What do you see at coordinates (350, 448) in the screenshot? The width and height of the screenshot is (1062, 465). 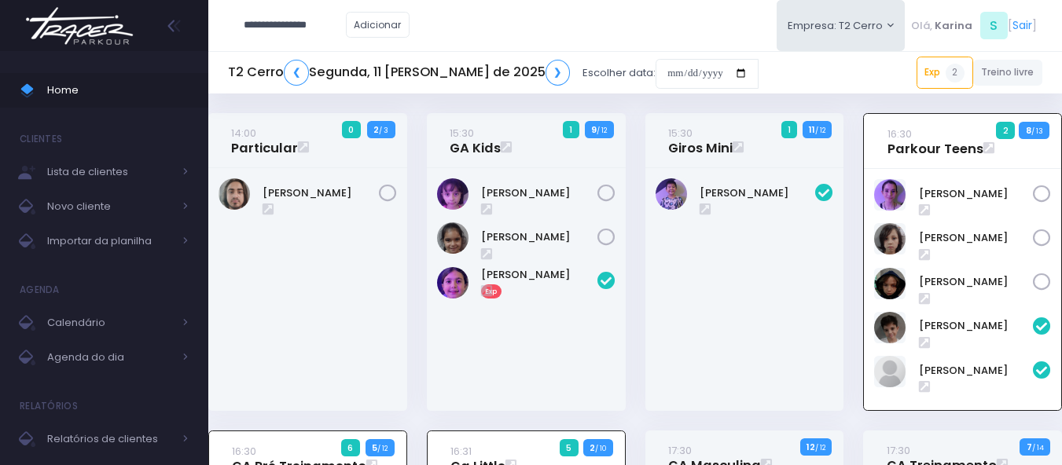 I see `span: 6` at bounding box center [350, 448].